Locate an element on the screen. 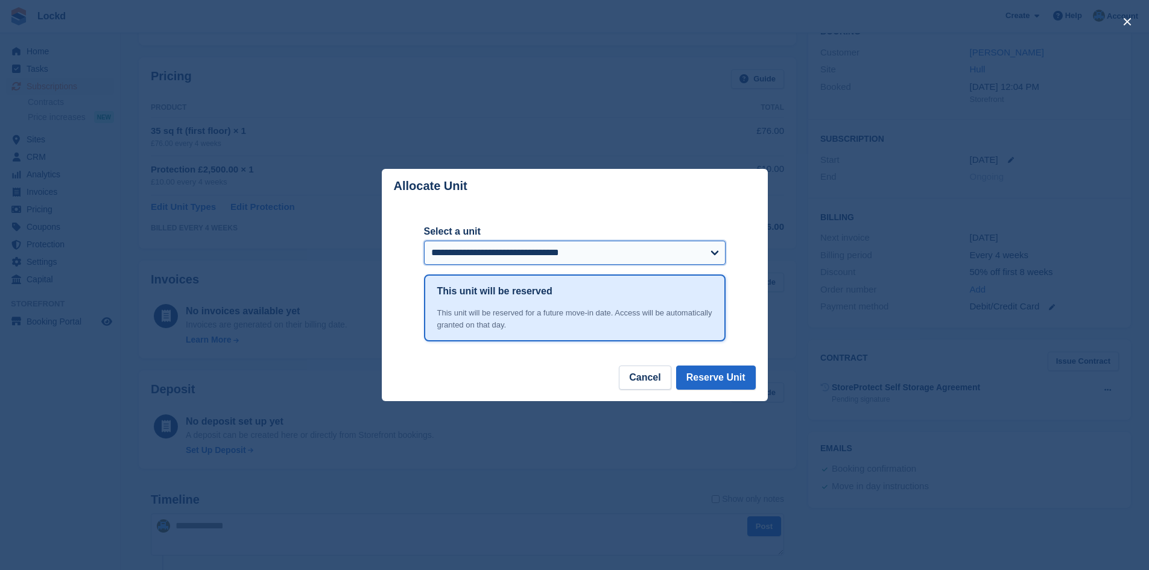 This screenshot has height=570, width=1149. div: This unit will be reserved for a future move-in date. Access will be automatically granted on tha... is located at coordinates (575, 318).